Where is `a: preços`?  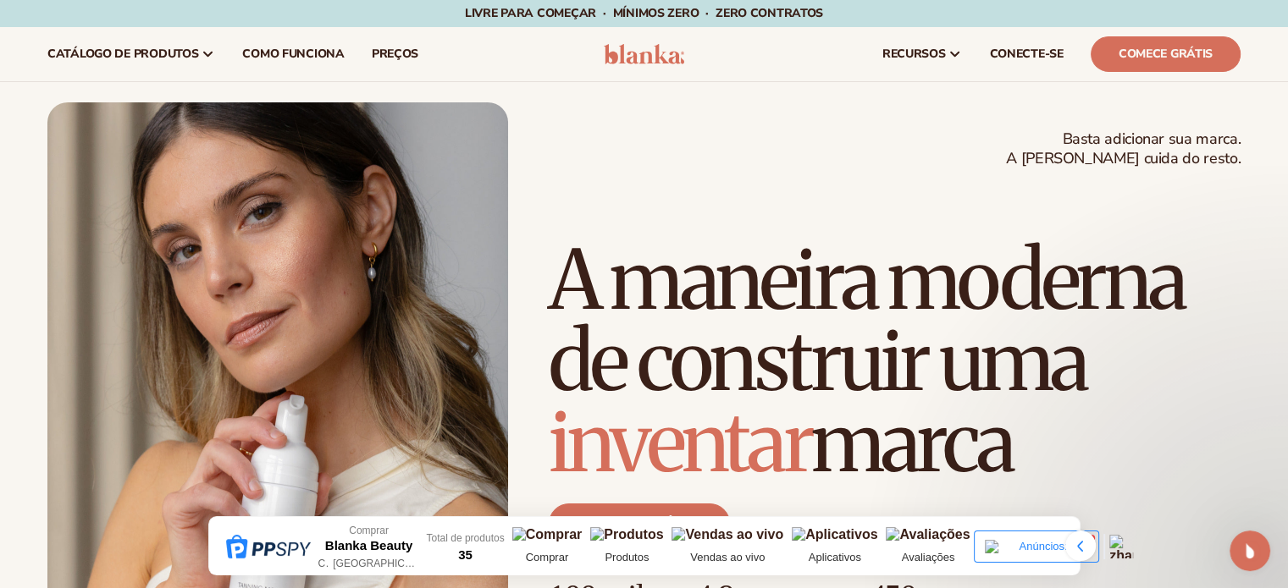 a: preços is located at coordinates (395, 54).